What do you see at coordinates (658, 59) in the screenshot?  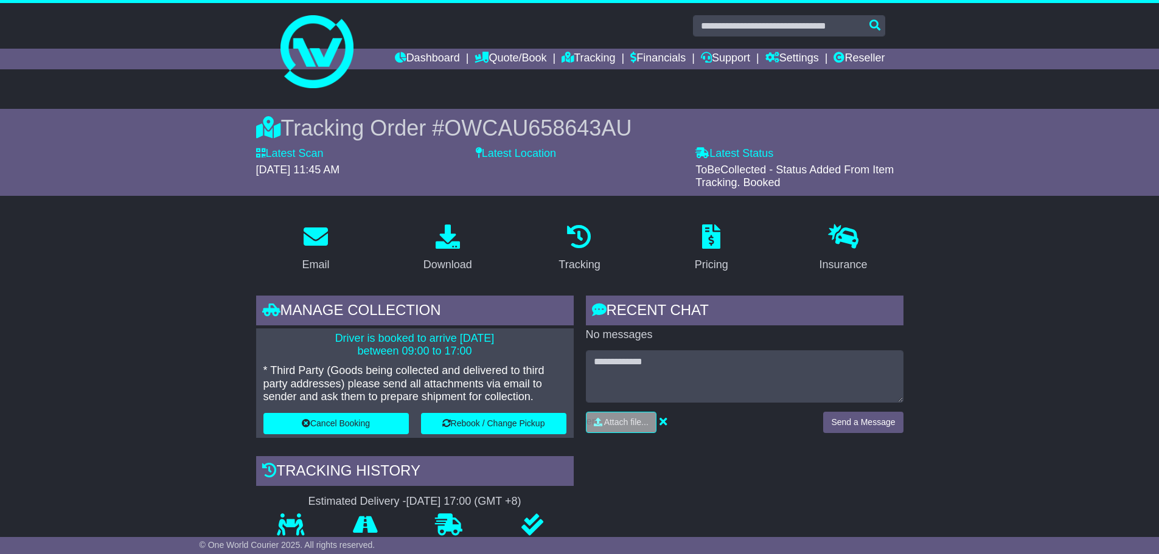 I see `a: Financials` at bounding box center [658, 59].